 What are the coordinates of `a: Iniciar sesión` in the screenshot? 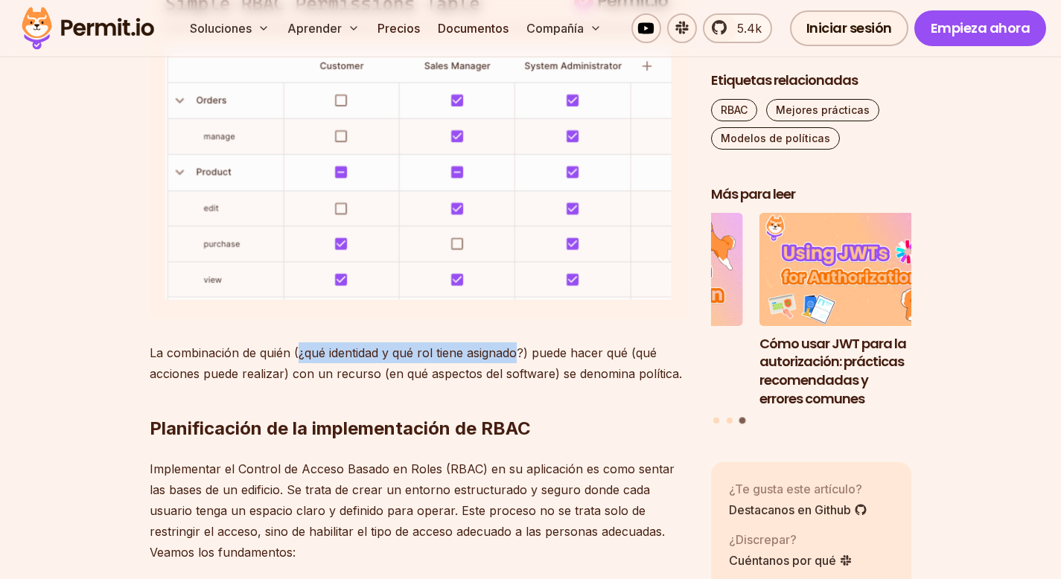 It's located at (849, 28).